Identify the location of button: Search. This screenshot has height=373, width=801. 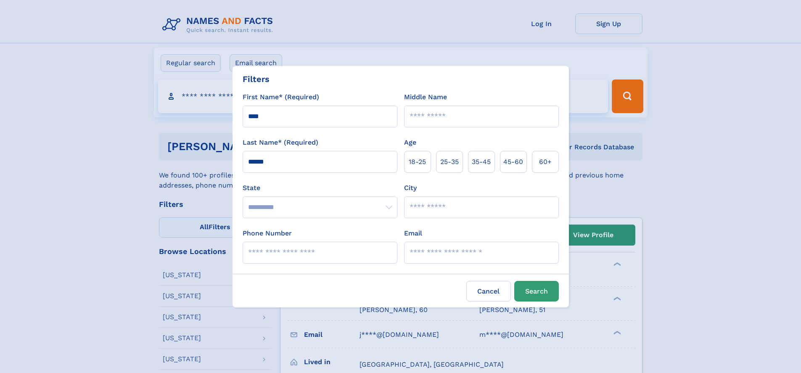
(536, 291).